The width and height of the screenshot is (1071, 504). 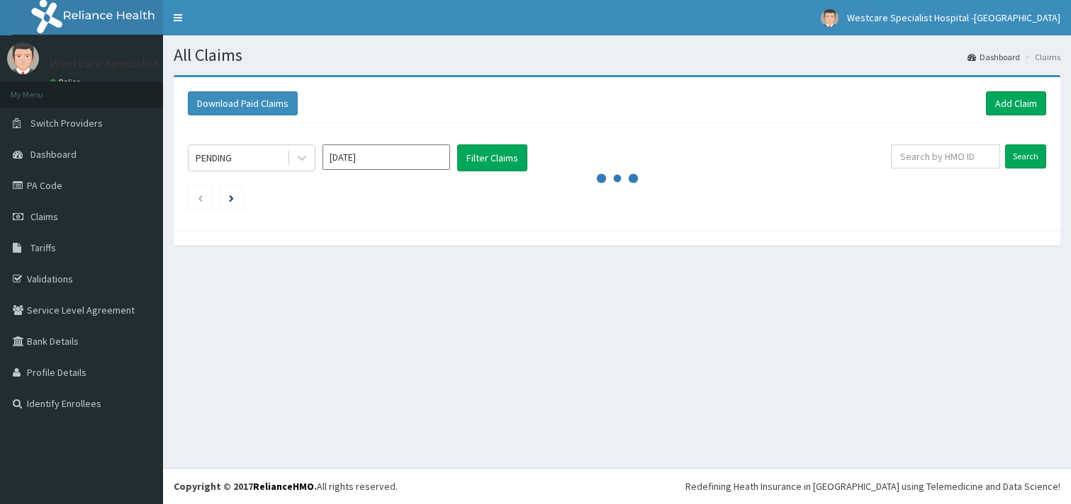 I want to click on span: Switch Providers, so click(x=67, y=123).